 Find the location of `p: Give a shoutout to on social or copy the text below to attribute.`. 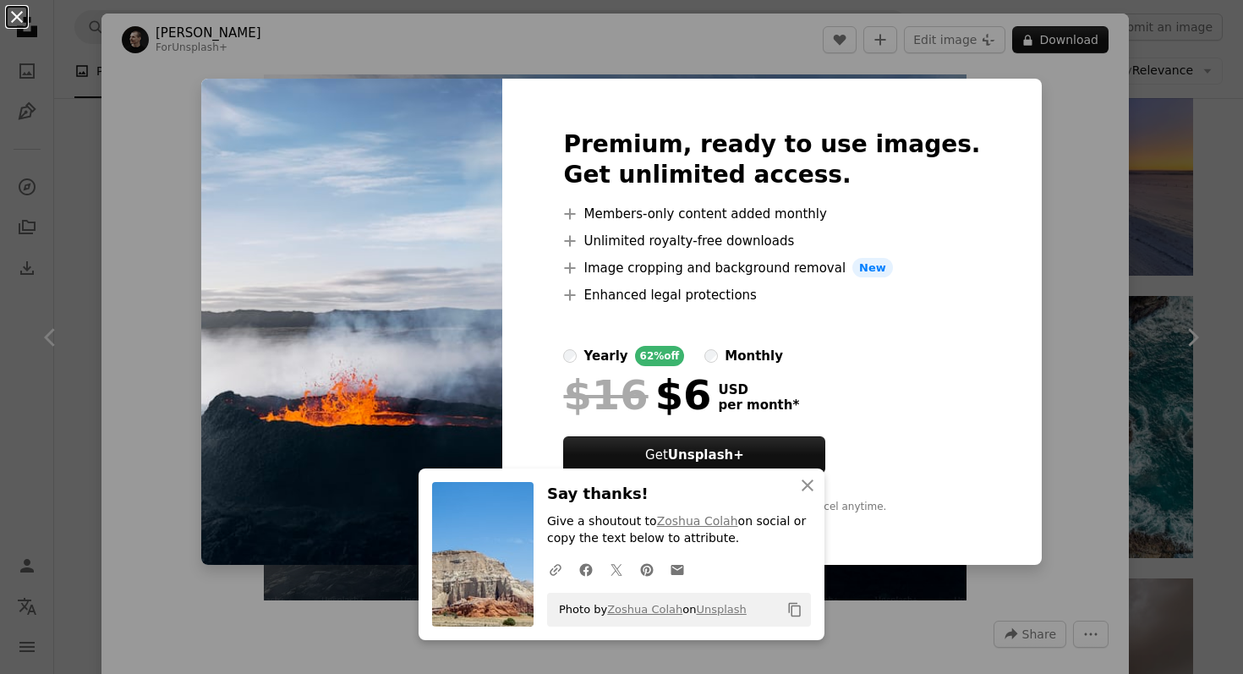

p: Give a shoutout to on social or copy the text below to attribute. is located at coordinates (679, 530).